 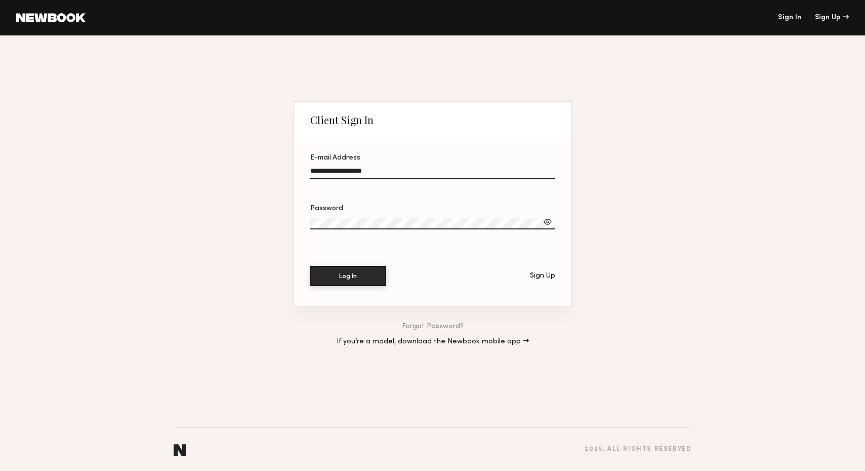 What do you see at coordinates (433, 327) in the screenshot?
I see `a: Forgot Password?` at bounding box center [433, 327].